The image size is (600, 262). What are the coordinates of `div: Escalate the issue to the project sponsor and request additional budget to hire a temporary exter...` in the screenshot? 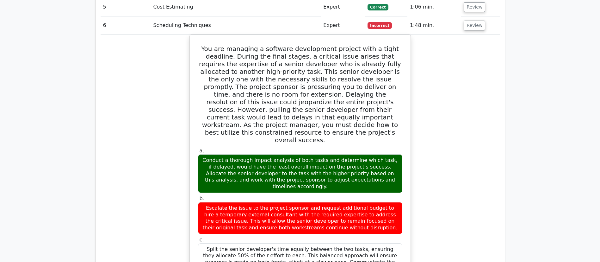 It's located at (300, 218).